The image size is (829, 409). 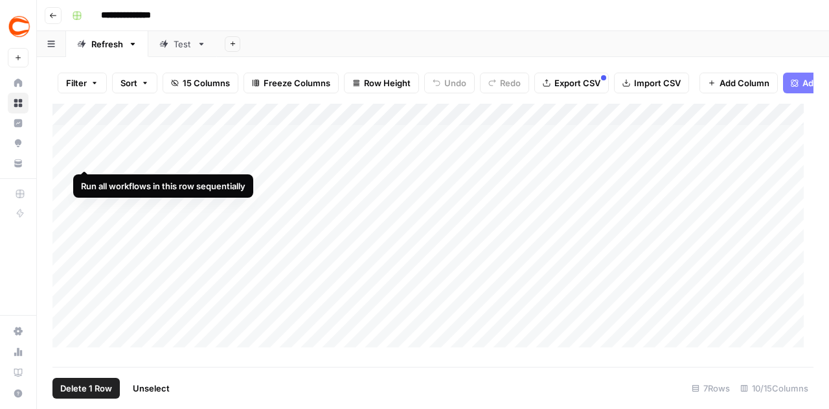 What do you see at coordinates (151, 388) in the screenshot?
I see `button: Unselect` at bounding box center [151, 388].